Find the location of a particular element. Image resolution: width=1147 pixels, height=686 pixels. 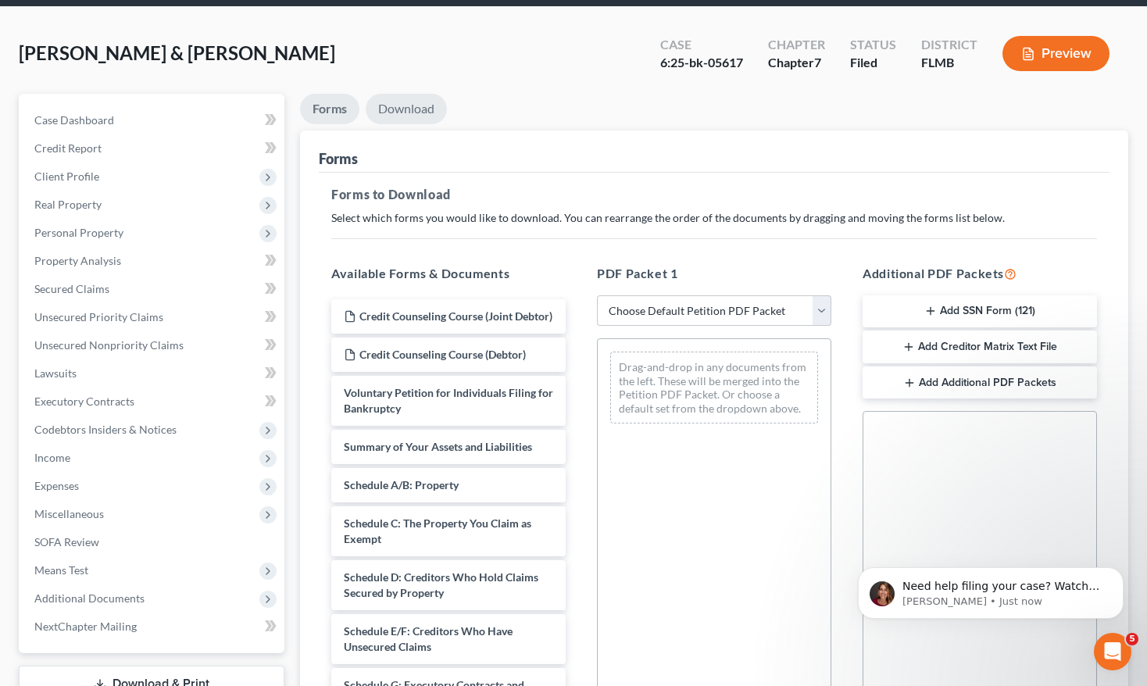

span: Schedule D: Creditors Who Hold Claims Secured by Property is located at coordinates (441, 585).